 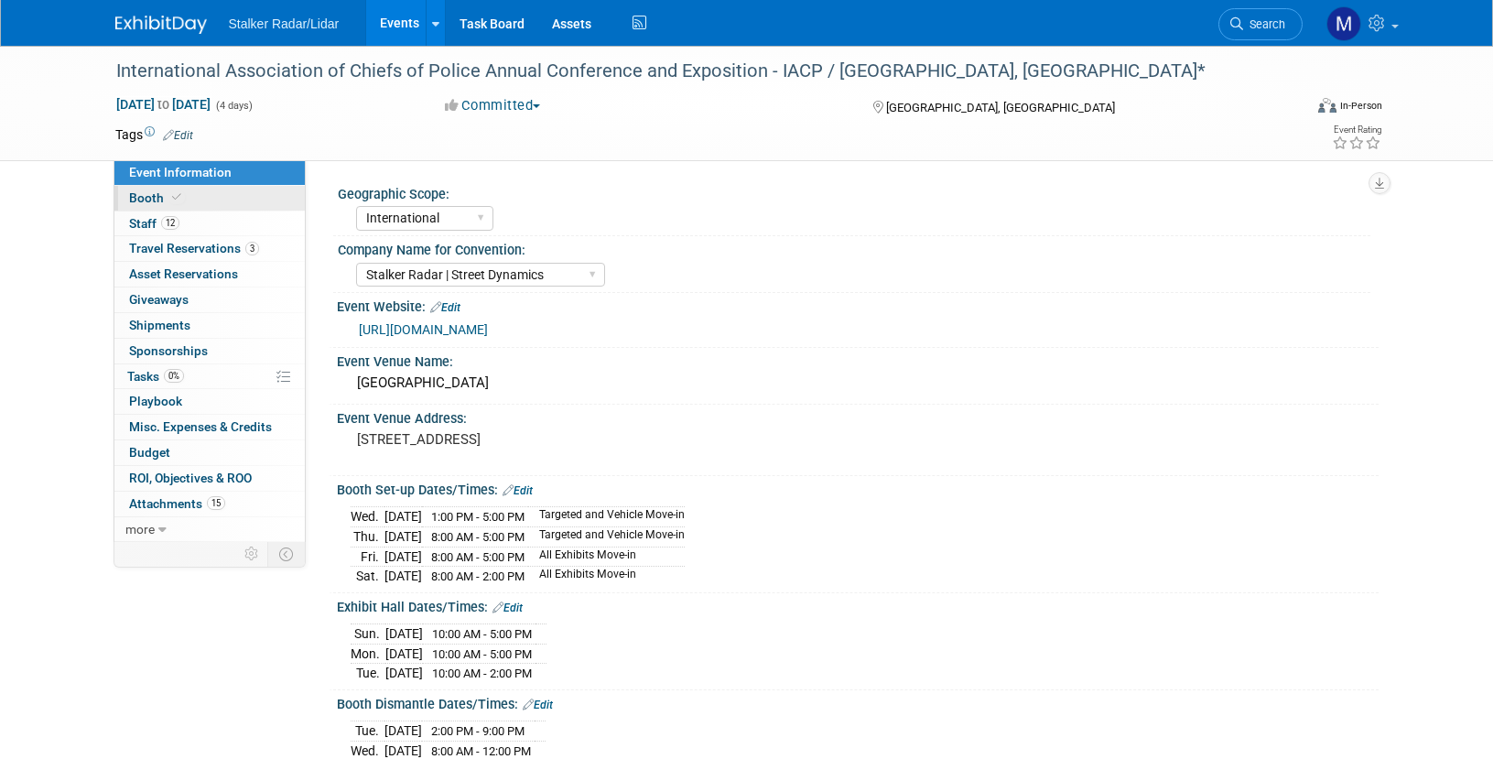 What do you see at coordinates (210, 223) in the screenshot?
I see `a: Staff12` at bounding box center [210, 223].